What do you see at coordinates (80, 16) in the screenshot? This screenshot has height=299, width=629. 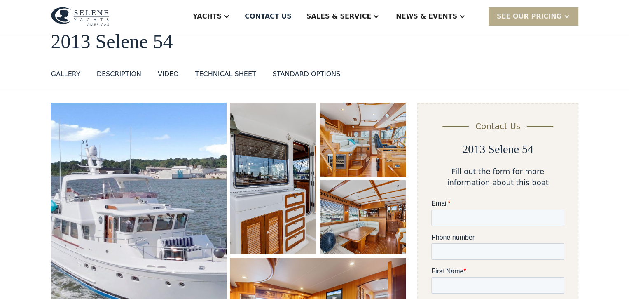 I see `img: logo` at bounding box center [80, 16].